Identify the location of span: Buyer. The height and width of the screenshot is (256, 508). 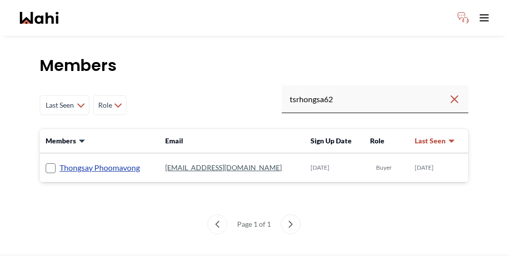
(384, 168).